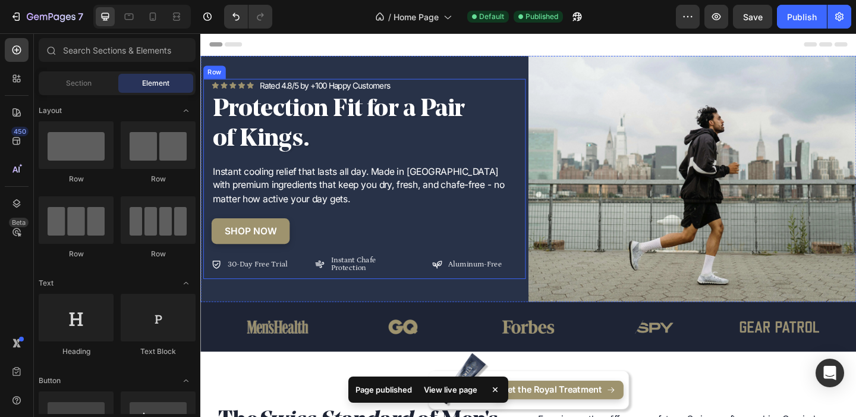 The image size is (856, 417). What do you see at coordinates (158, 351) in the screenshot?
I see `div: Text Block` at bounding box center [158, 351].